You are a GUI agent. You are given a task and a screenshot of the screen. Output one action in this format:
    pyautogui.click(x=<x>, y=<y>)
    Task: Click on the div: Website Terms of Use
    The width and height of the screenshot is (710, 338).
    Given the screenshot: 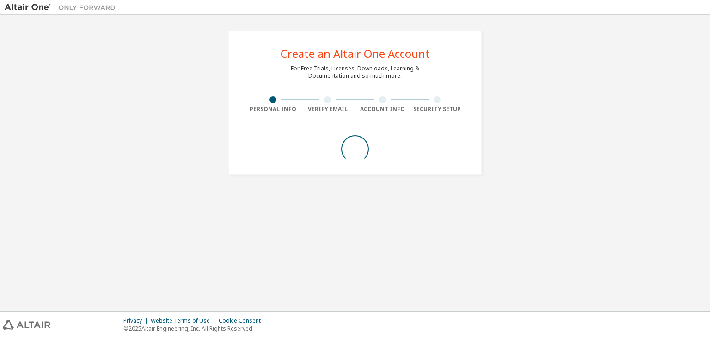 What is the action you would take?
    pyautogui.click(x=185, y=320)
    